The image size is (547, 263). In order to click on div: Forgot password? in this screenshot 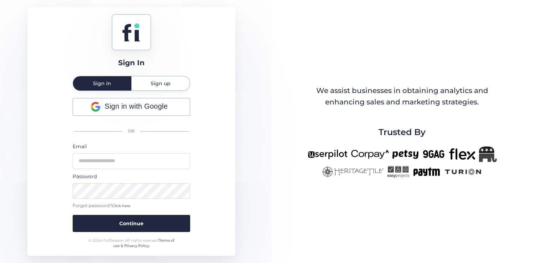, I will do `click(131, 206)`.